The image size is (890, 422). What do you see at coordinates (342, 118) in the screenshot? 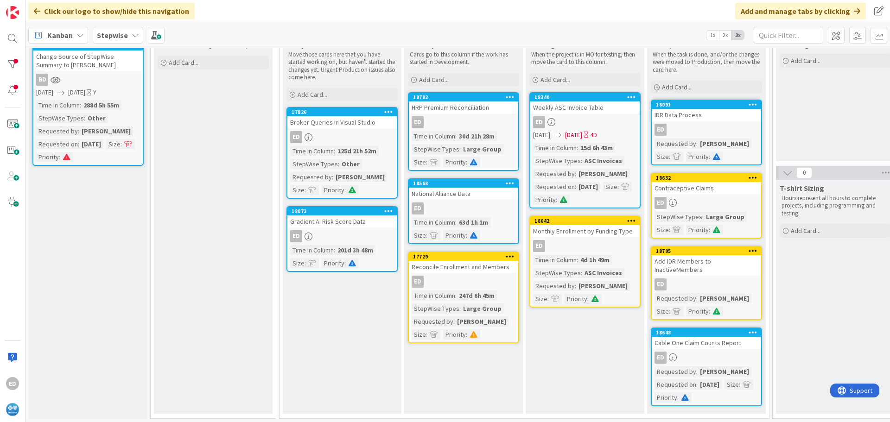
I see `div: 17826Broker Queries in Visual Studio` at bounding box center [342, 118].